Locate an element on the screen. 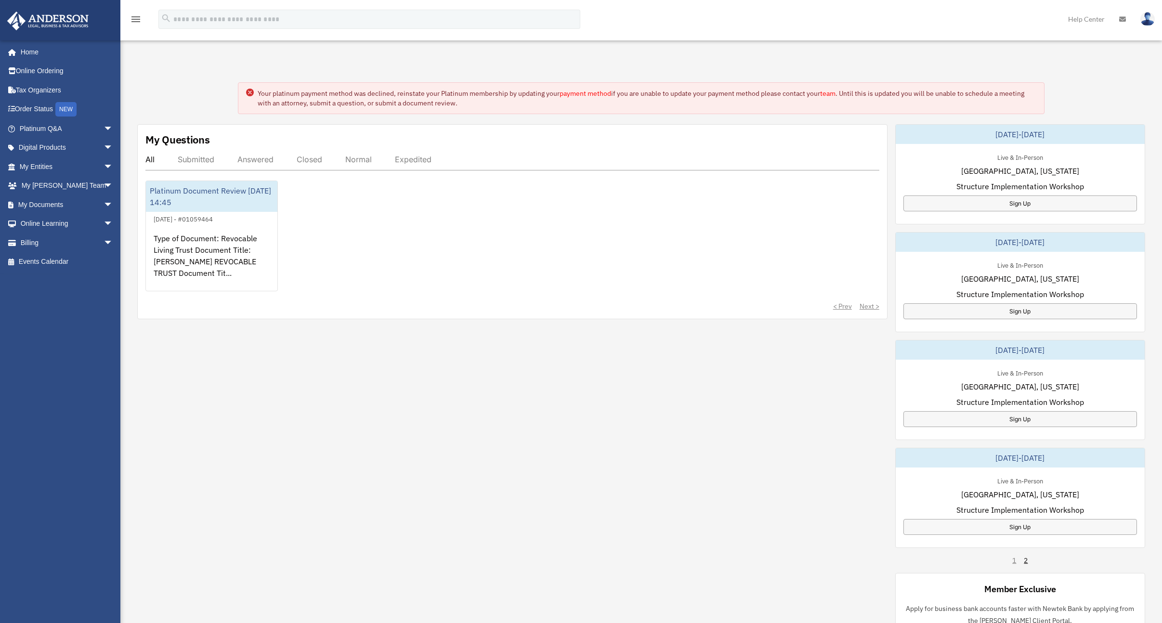 The image size is (1162, 623). a: Order StatusNEW is located at coordinates (67, 109).